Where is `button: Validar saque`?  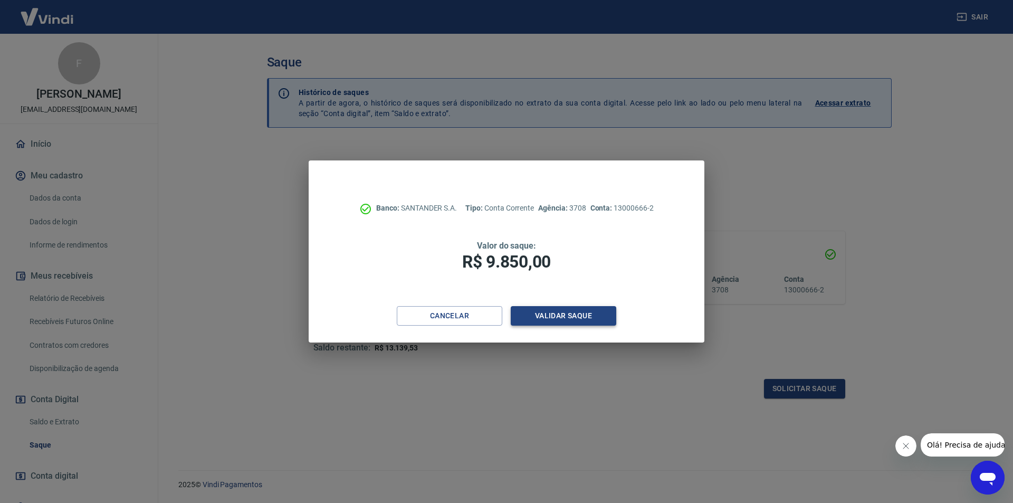
button: Validar saque is located at coordinates (563, 315).